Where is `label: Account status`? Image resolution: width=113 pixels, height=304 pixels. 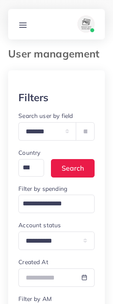 label: Account status is located at coordinates (40, 225).